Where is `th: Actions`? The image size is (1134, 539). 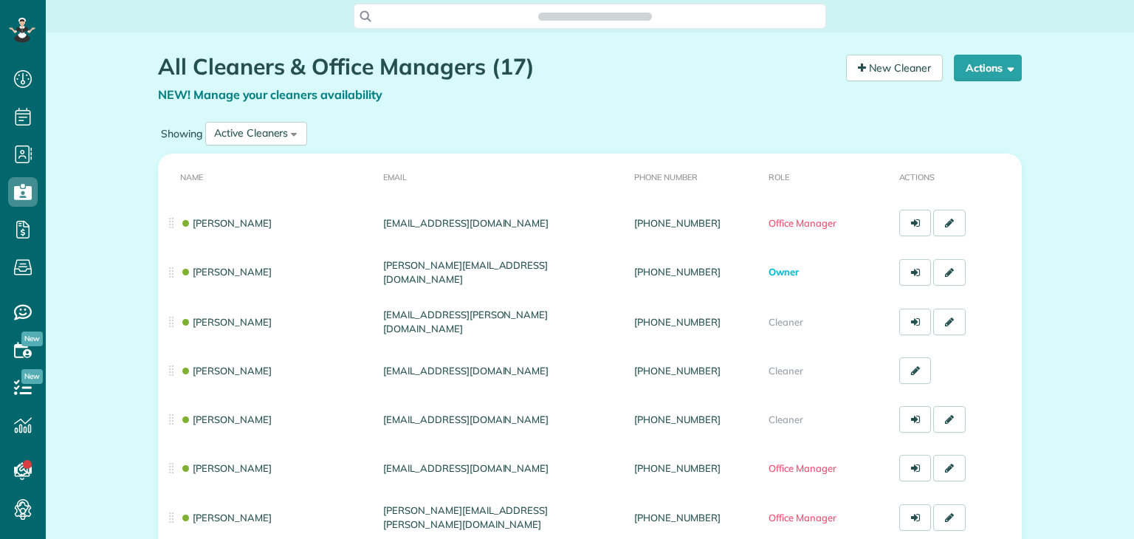 th: Actions is located at coordinates (958, 176).